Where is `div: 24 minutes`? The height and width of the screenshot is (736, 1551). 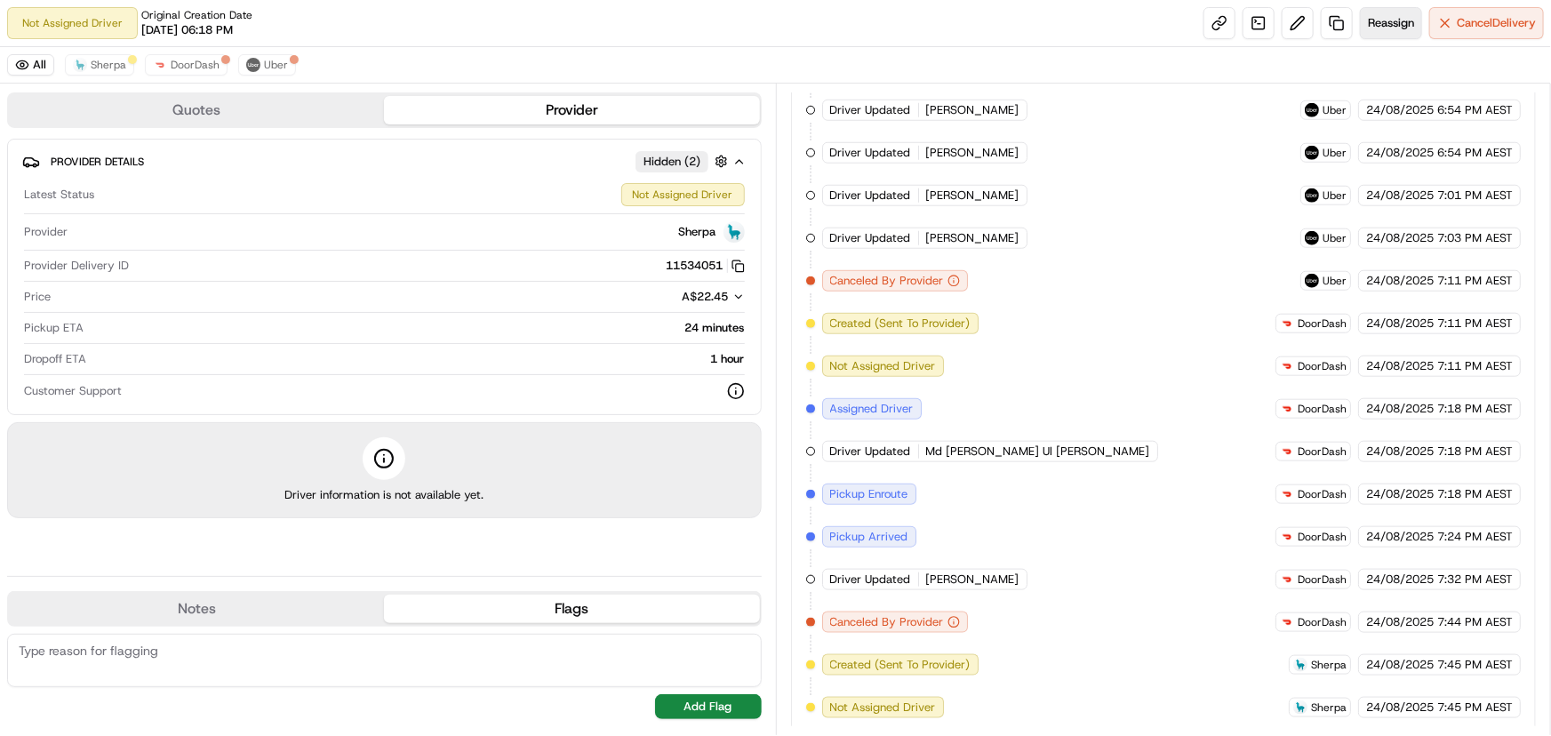 div: 24 minutes is located at coordinates (418, 328).